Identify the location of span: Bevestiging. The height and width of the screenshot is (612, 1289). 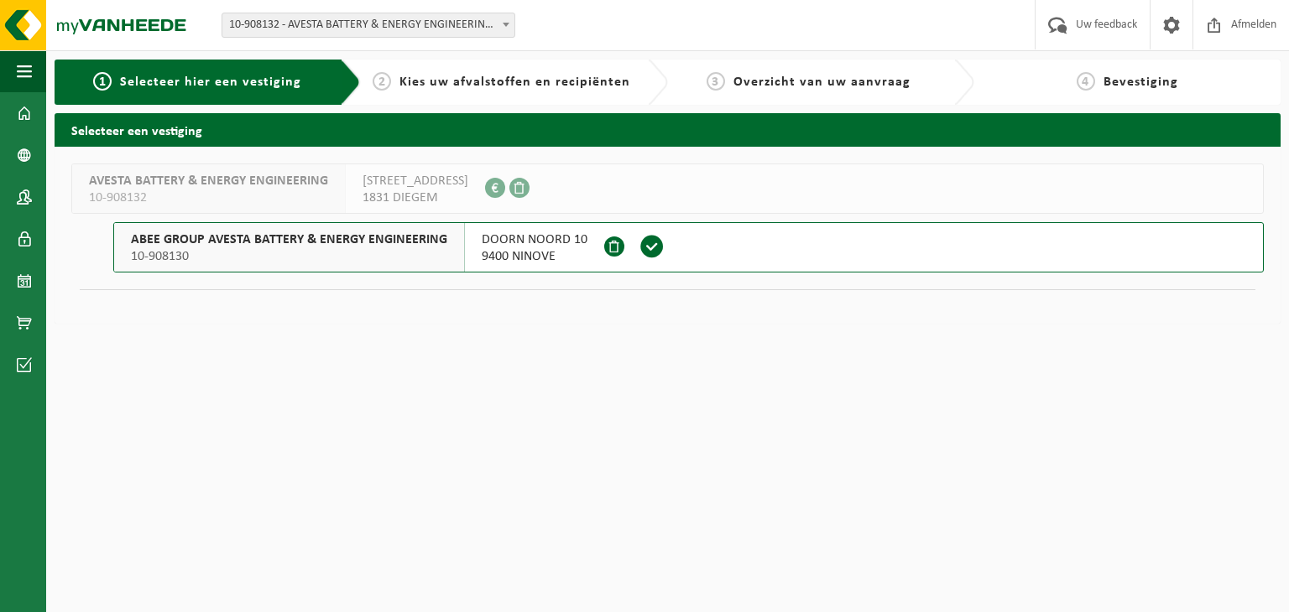
(1140, 82).